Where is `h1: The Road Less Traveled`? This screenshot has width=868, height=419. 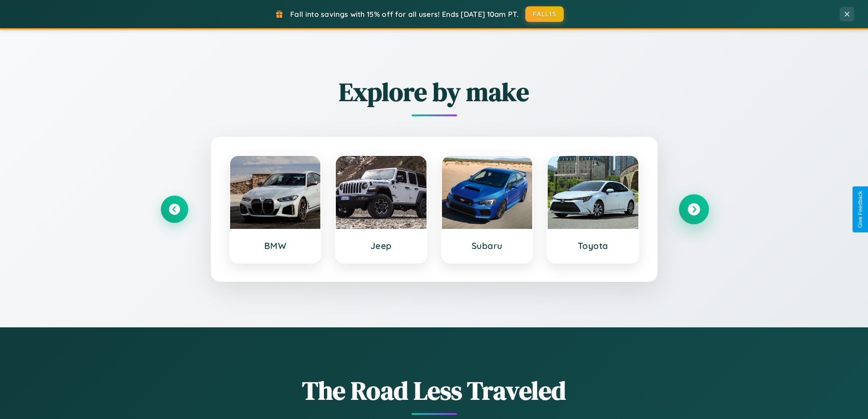 h1: The Road Less Traveled is located at coordinates (434, 390).